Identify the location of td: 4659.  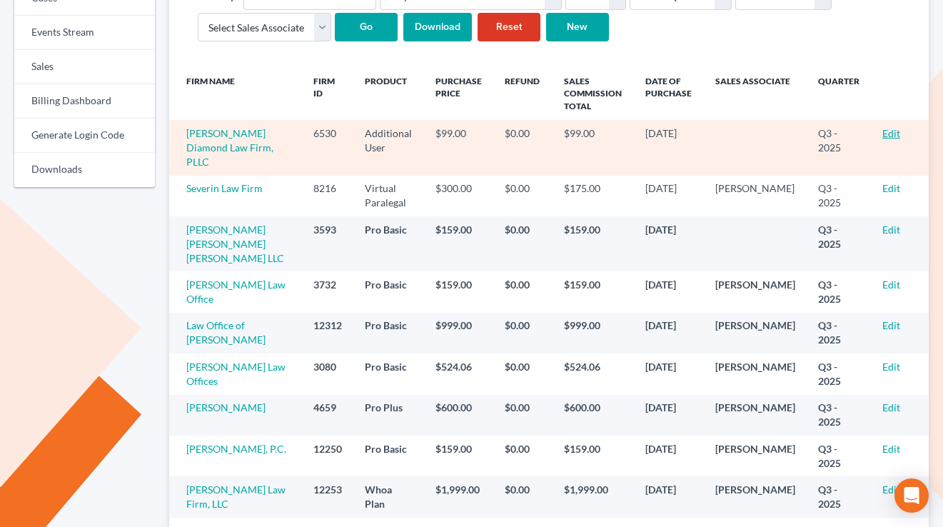
(328, 415).